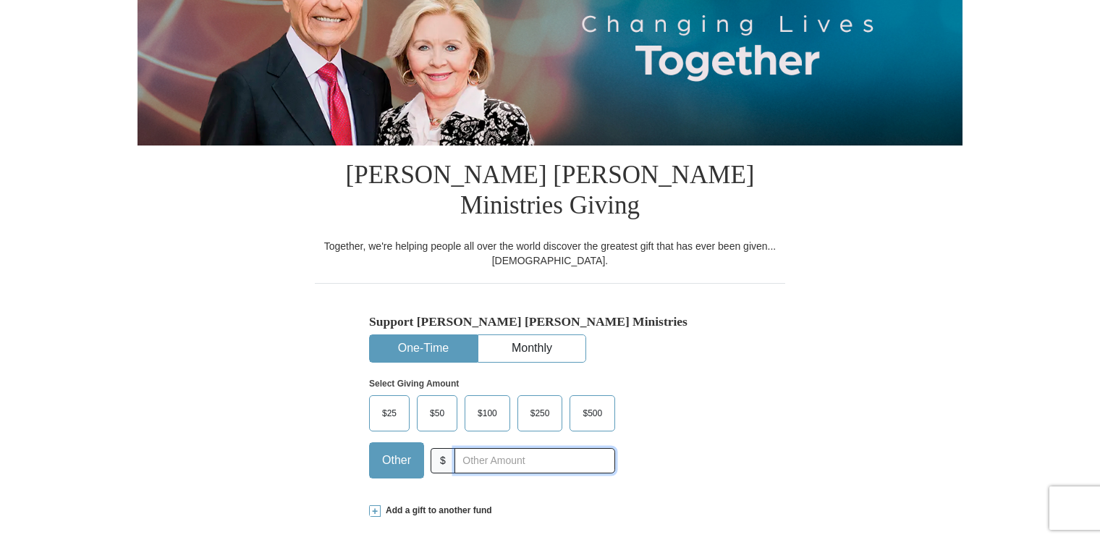  I want to click on strong: Select Giving Amount, so click(414, 384).